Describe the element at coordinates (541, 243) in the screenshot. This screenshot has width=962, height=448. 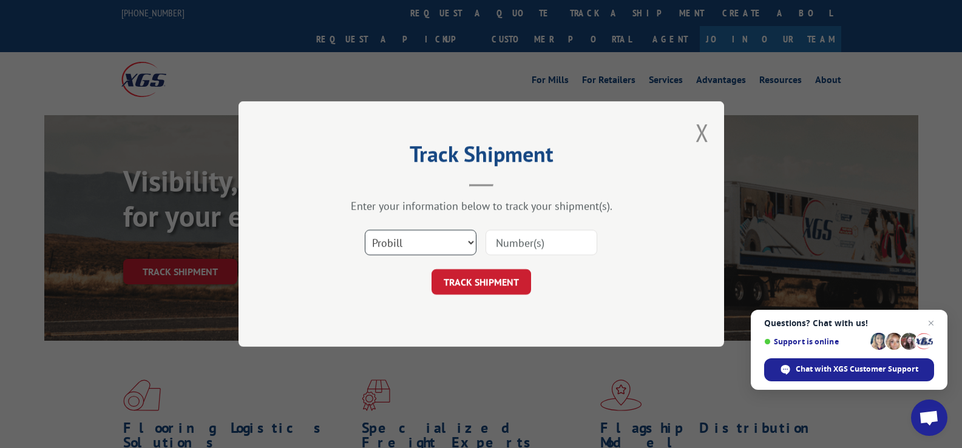
I see `input: Number(s)` at that location.